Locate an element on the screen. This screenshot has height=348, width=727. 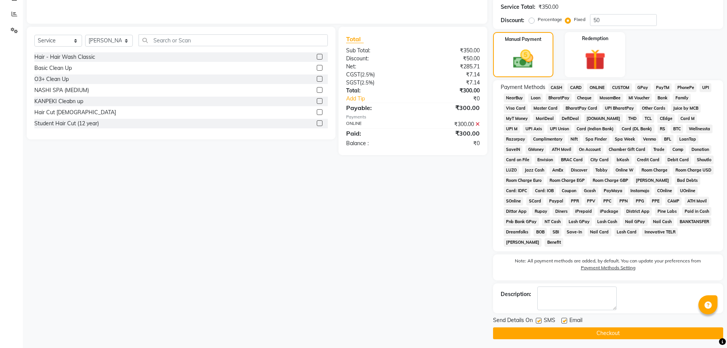
div: ₹7.14 is located at coordinates (449, 74).